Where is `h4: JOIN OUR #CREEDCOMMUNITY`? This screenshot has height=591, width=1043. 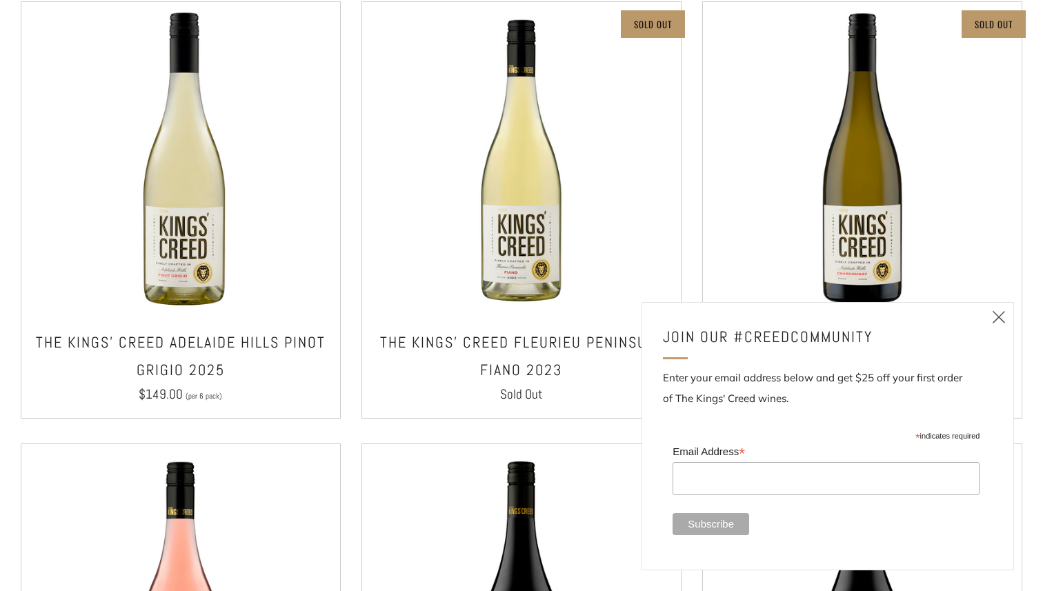
h4: JOIN OUR #CREEDCOMMUNITY is located at coordinates (819, 337).